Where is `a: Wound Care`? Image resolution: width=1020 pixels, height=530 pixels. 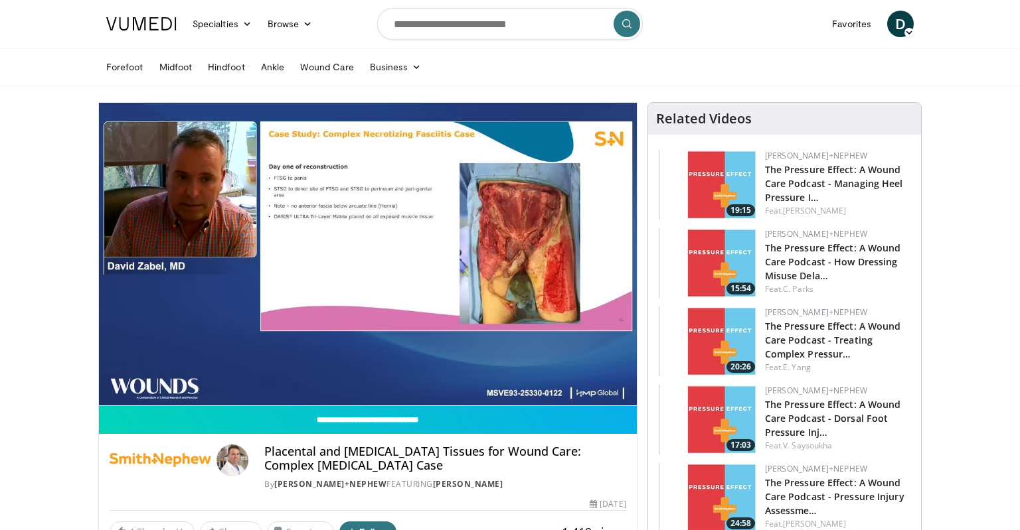
a: Wound Care is located at coordinates (327, 67).